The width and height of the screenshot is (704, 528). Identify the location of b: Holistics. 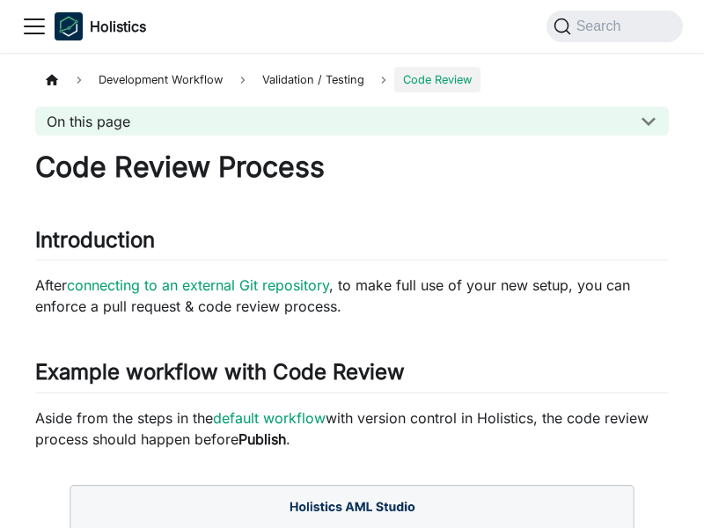
(118, 26).